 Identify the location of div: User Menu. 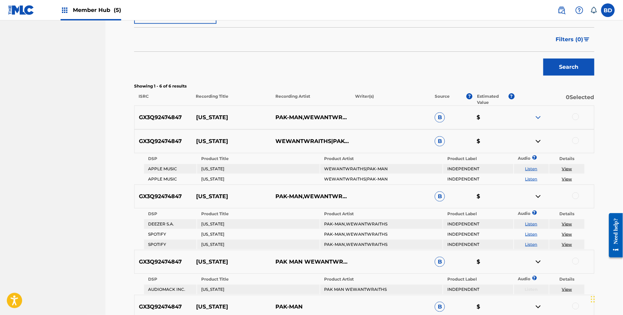
(608, 10).